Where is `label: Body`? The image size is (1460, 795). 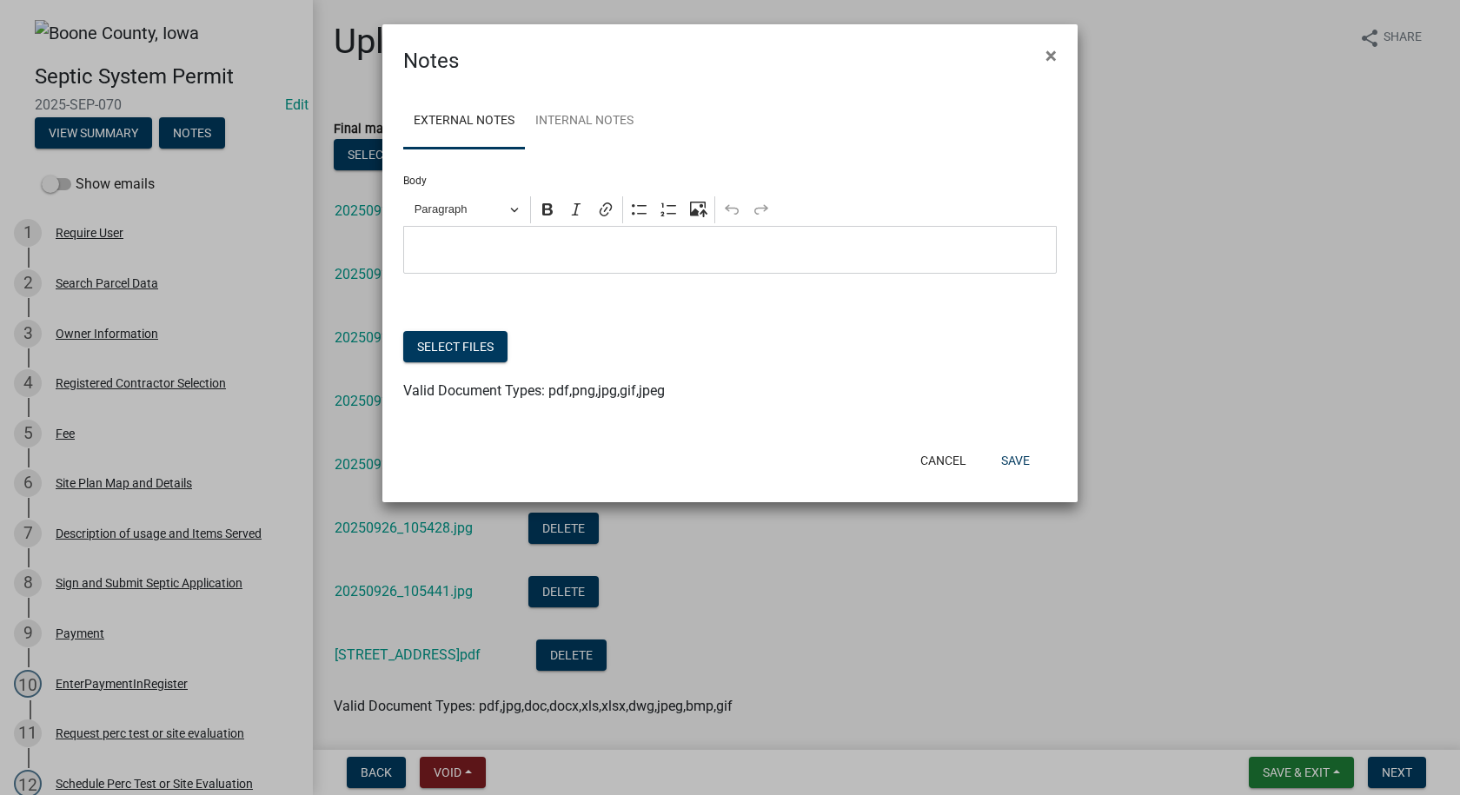 label: Body is located at coordinates (414, 181).